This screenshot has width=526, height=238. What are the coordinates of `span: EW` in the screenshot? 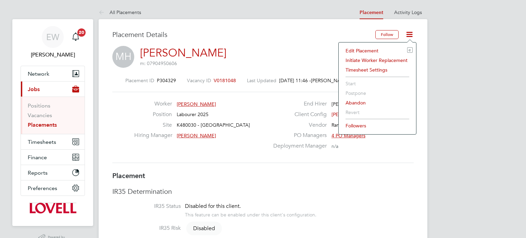 It's located at (53, 37).